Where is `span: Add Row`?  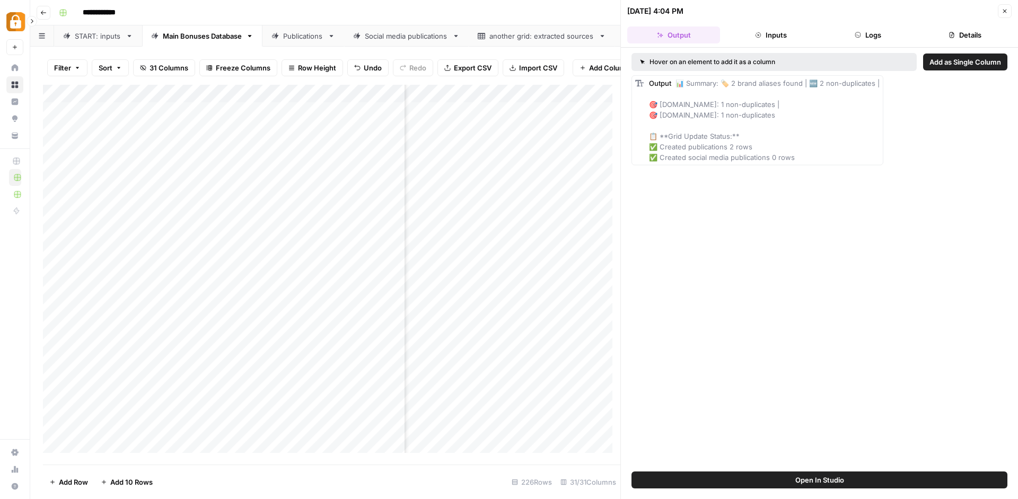
span: Add Row is located at coordinates (73, 483).